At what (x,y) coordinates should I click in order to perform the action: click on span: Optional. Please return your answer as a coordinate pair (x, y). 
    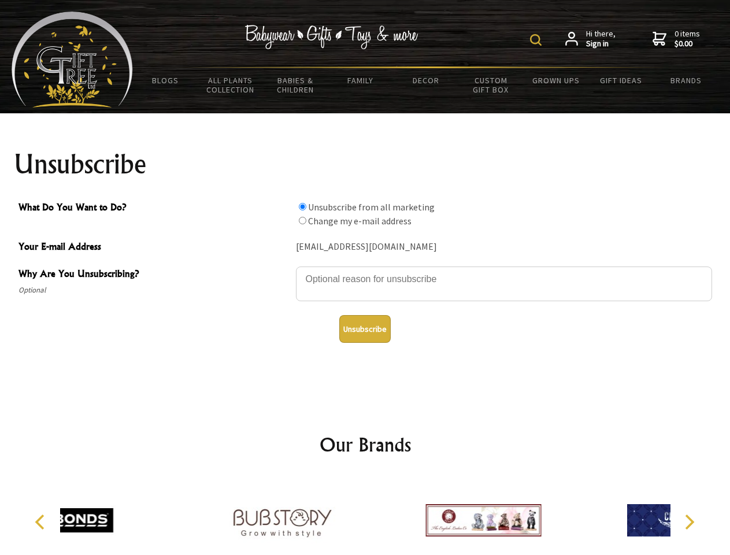
    Looking at the image, I should click on (154, 290).